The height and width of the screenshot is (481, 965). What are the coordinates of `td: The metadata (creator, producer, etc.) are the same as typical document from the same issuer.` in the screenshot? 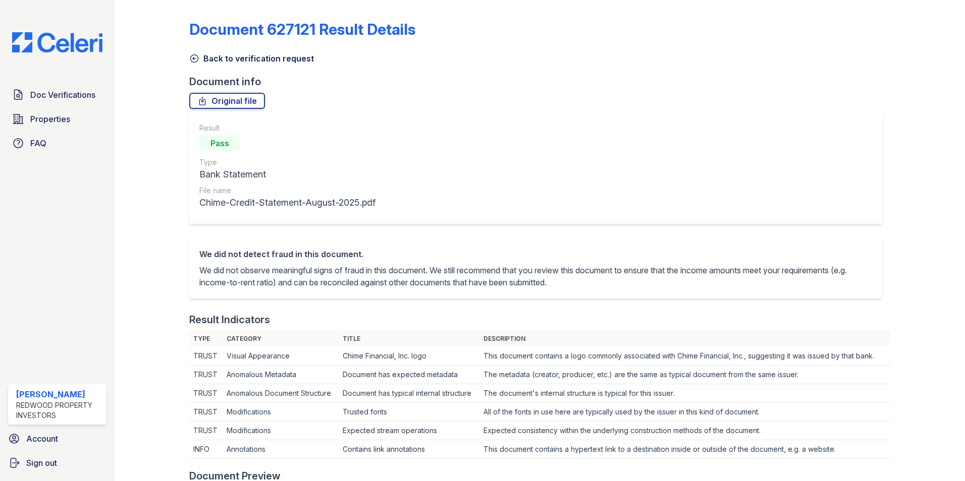 It's located at (685, 375).